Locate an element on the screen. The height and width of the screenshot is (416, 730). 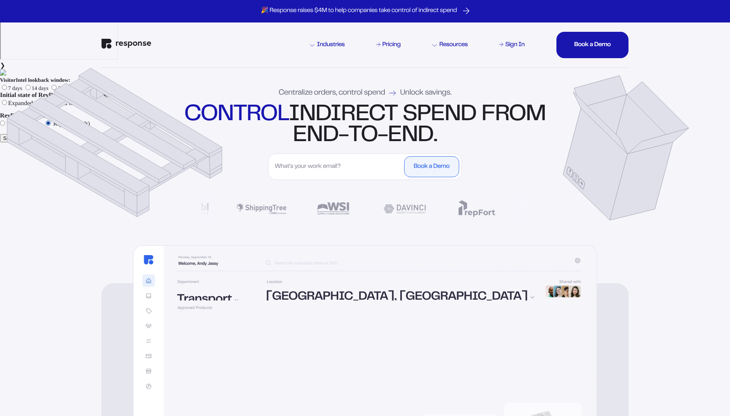
div: Pricing is located at coordinates (391, 45).